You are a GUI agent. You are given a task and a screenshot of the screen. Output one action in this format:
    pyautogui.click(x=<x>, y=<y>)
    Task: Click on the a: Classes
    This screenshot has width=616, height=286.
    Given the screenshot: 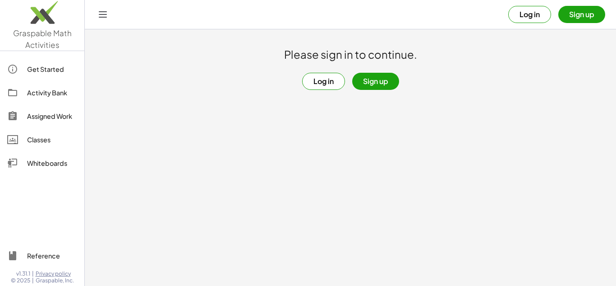 What is the action you would take?
    pyautogui.click(x=42, y=139)
    